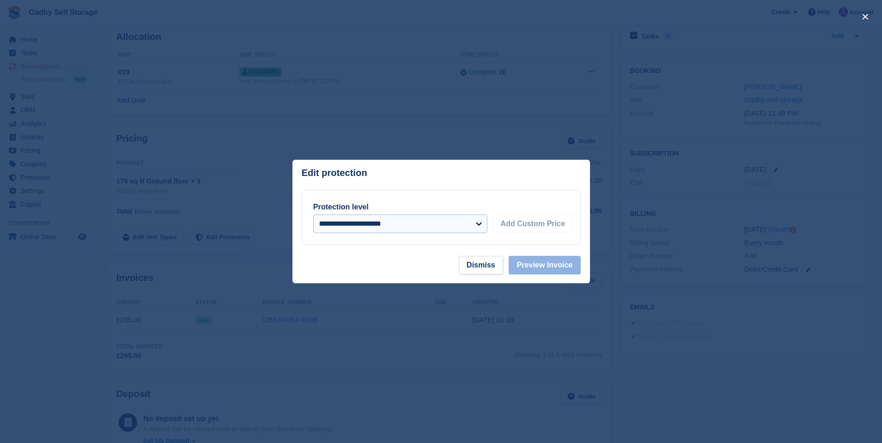 The width and height of the screenshot is (882, 443). What do you see at coordinates (341, 207) in the screenshot?
I see `label: Protection level` at bounding box center [341, 207].